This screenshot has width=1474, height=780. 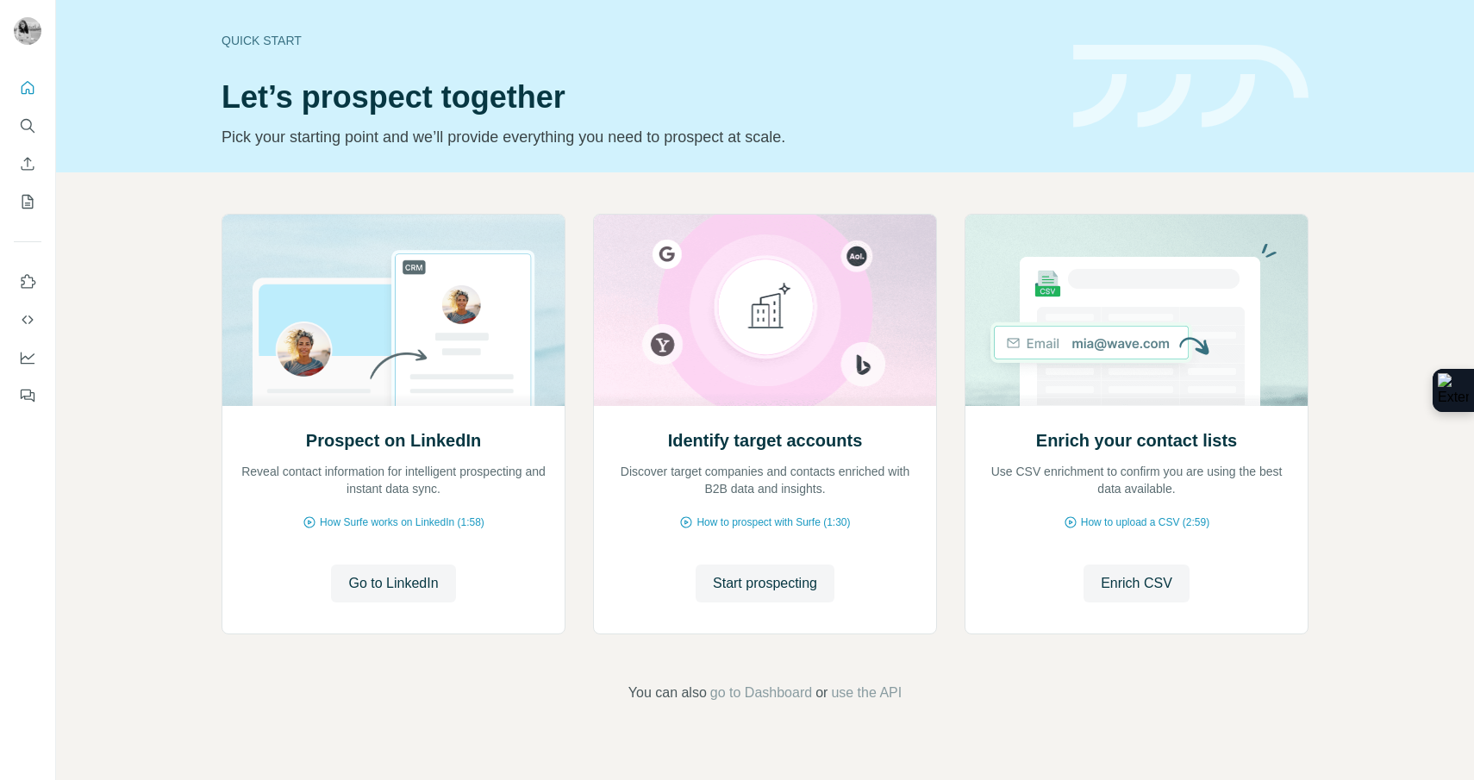 What do you see at coordinates (1136, 480) in the screenshot?
I see `p: Use CSV enrichment to confirm you are using the best data available.` at bounding box center [1136, 480].